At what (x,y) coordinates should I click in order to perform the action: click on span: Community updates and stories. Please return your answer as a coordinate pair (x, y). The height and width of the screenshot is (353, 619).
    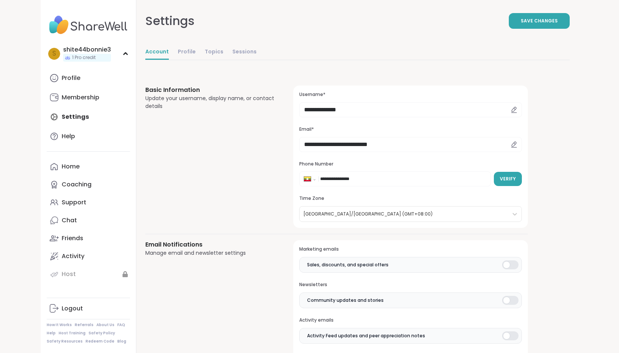
    Looking at the image, I should click on (345, 300).